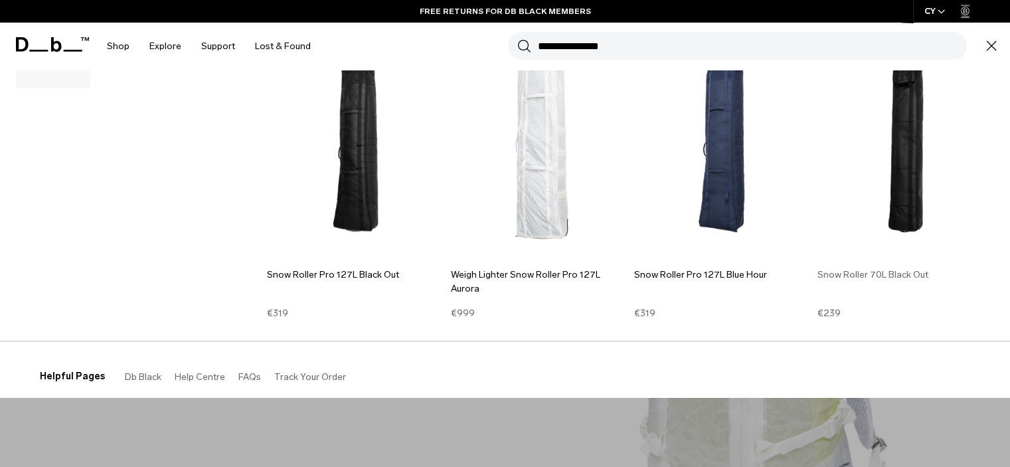 This screenshot has height=467, width=1010. Describe the element at coordinates (906, 171) in the screenshot. I see `a: Snow Roller 70L Black Out Snow Roller 70L Black Out €239` at that location.